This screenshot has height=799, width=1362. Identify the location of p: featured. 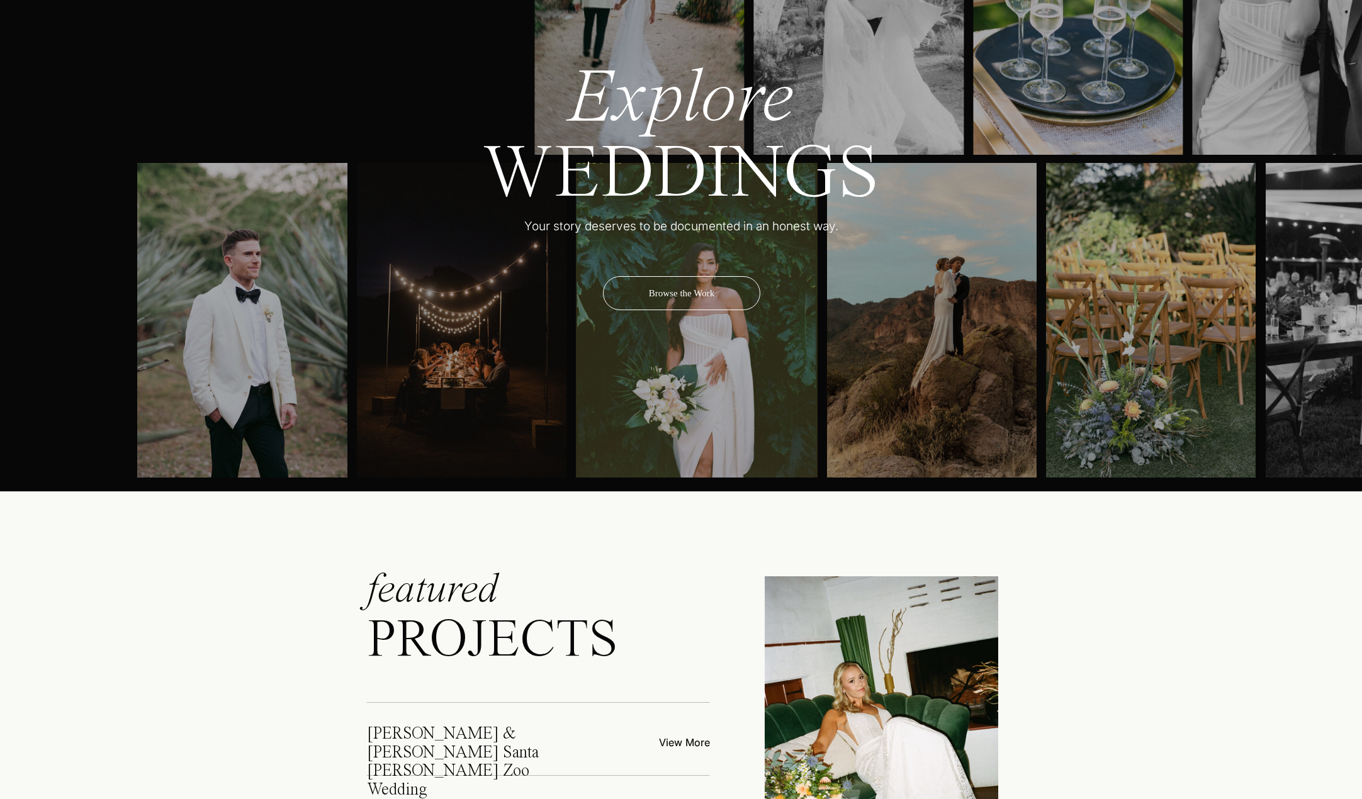
(492, 586).